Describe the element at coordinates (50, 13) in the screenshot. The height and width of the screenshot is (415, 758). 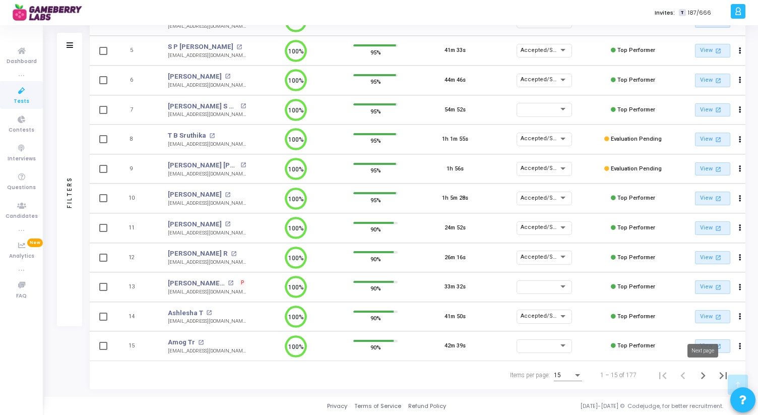
I see `img: logo` at that location.